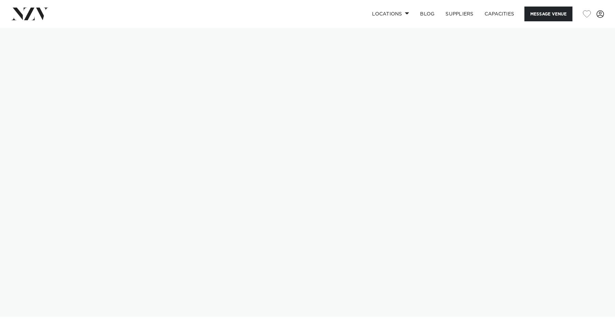  What do you see at coordinates (549, 14) in the screenshot?
I see `button: Message Venue` at bounding box center [549, 14].